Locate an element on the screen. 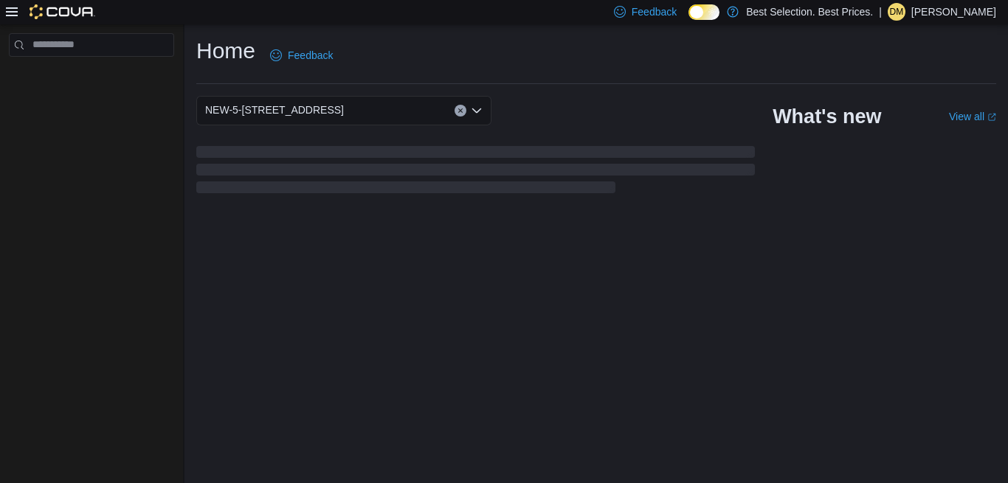 The height and width of the screenshot is (483, 1008). h1: Home is located at coordinates (226, 51).